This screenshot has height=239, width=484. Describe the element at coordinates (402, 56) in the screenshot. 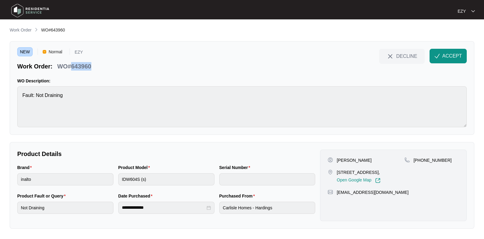

I see `button: close-IconDECLINE` at that location.